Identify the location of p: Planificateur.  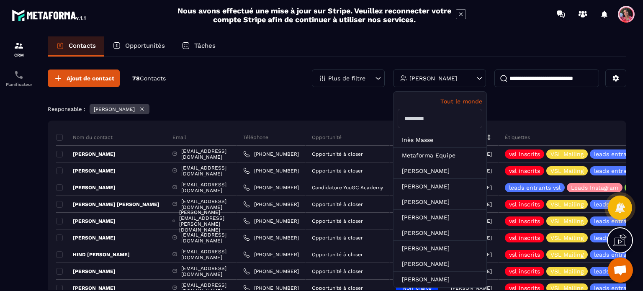
(19, 84).